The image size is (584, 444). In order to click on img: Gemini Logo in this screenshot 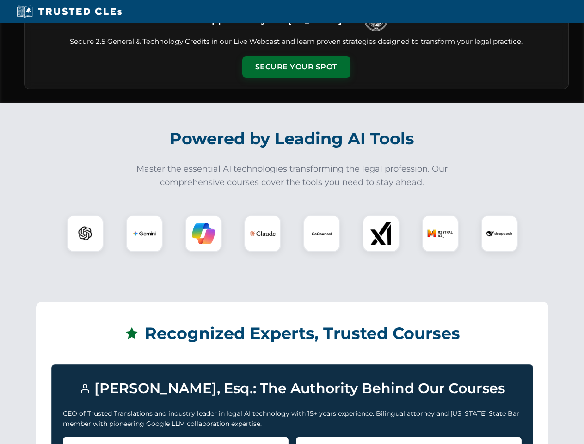, I will do `click(144, 233)`.